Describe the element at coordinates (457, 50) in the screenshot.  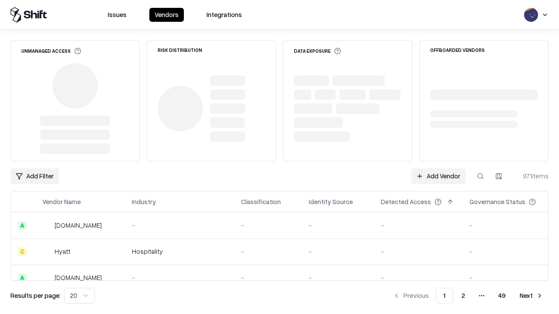
I see `div: Offboarded Vendors` at that location.